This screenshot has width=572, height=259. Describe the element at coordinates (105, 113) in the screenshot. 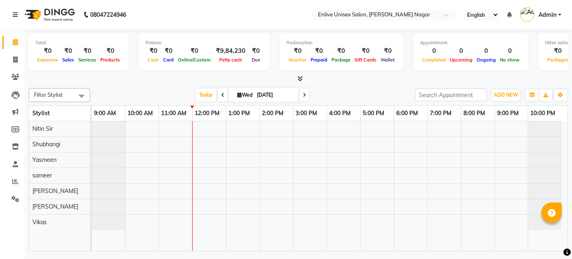

I see `a: 9:00 AM` at that location.